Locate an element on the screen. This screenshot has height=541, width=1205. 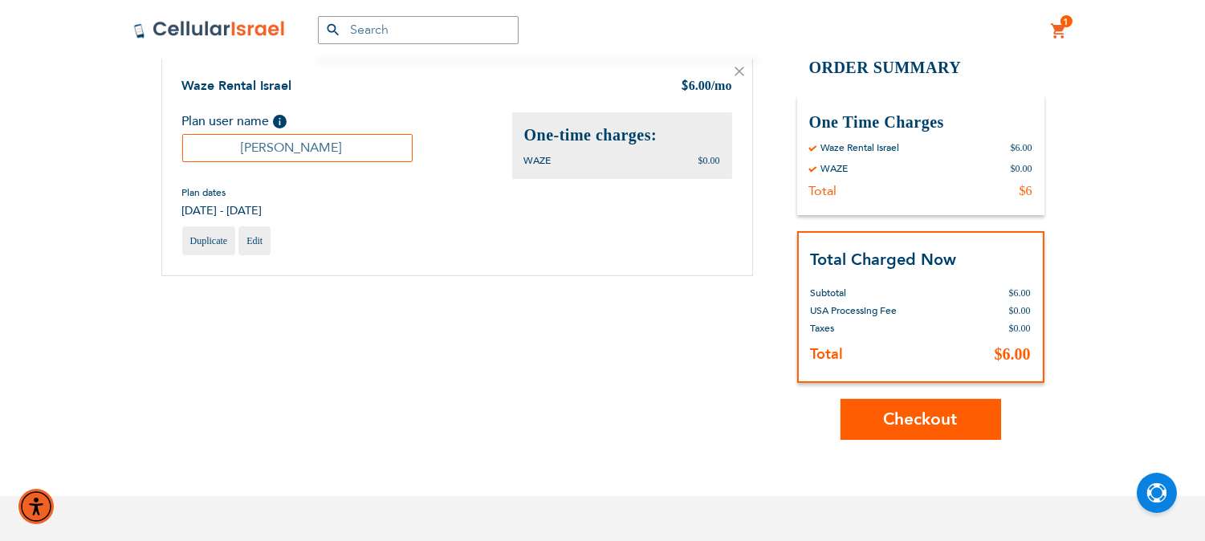
a: Duplicate is located at coordinates (209, 241).